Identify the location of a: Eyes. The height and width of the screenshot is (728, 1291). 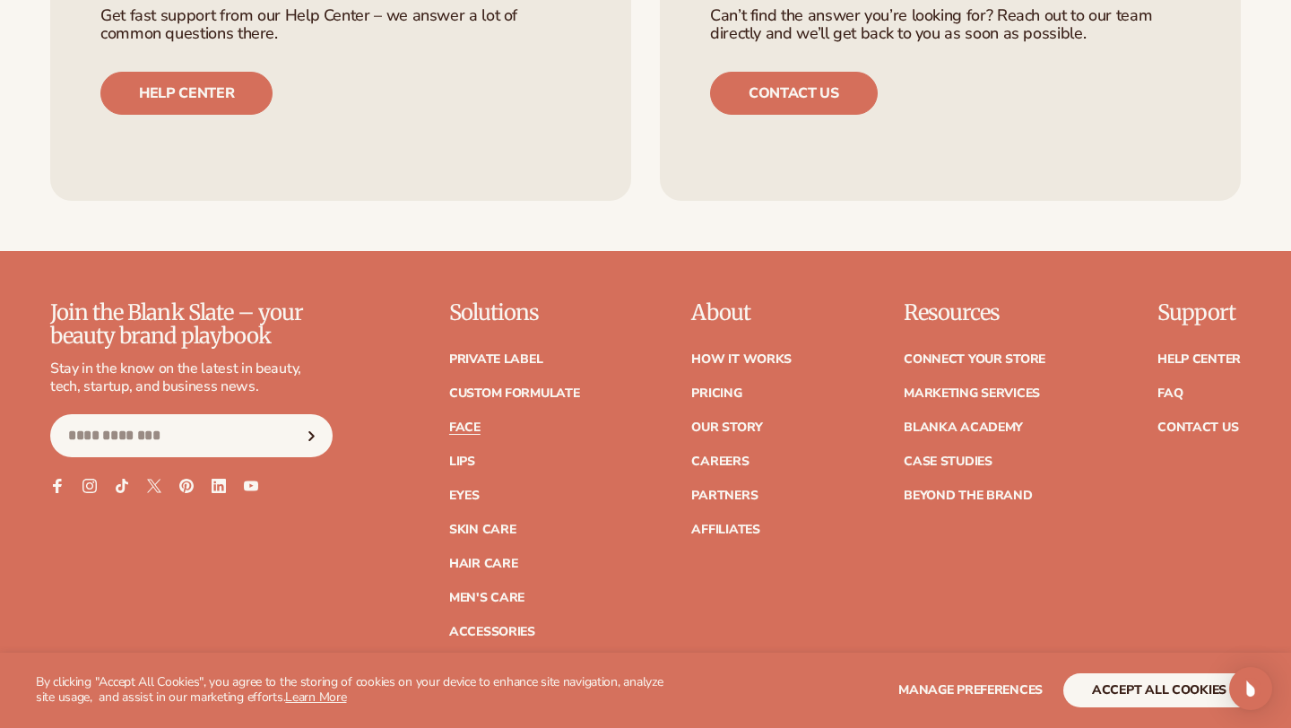
(464, 496).